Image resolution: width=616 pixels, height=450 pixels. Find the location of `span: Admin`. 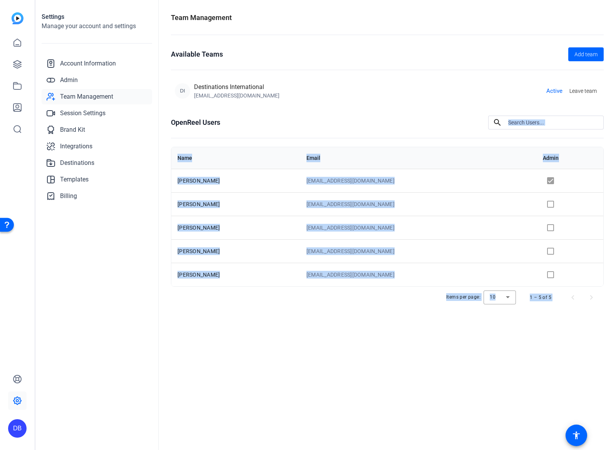

span: Admin is located at coordinates (69, 80).